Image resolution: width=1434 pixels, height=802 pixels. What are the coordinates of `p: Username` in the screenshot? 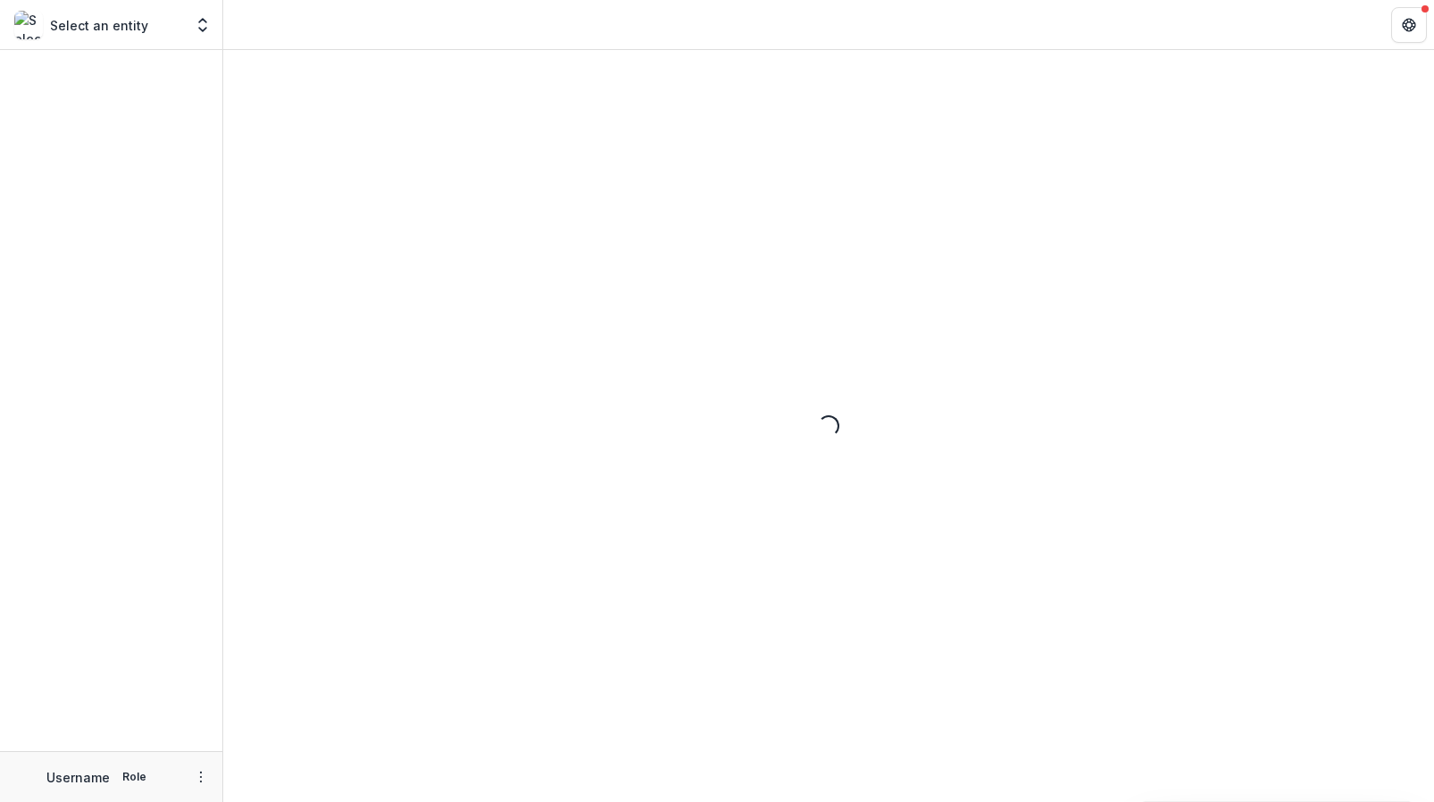 It's located at (78, 777).